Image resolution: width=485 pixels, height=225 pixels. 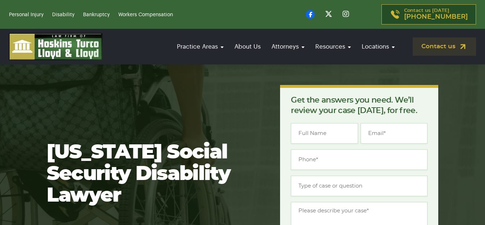 What do you see at coordinates (288, 46) in the screenshot?
I see `a: Attorneys` at bounding box center [288, 46].